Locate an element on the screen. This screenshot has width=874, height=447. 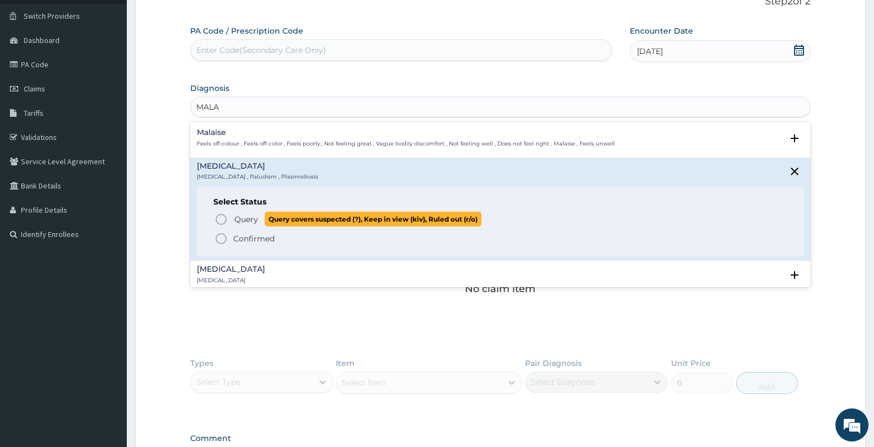
p: No claim item is located at coordinates (500, 289).